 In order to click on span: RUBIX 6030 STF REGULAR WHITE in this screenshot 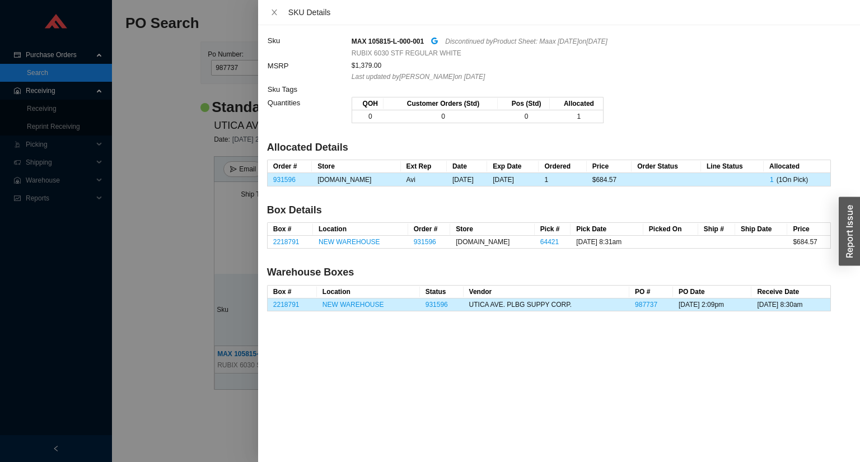, I will do `click(406, 53)`.